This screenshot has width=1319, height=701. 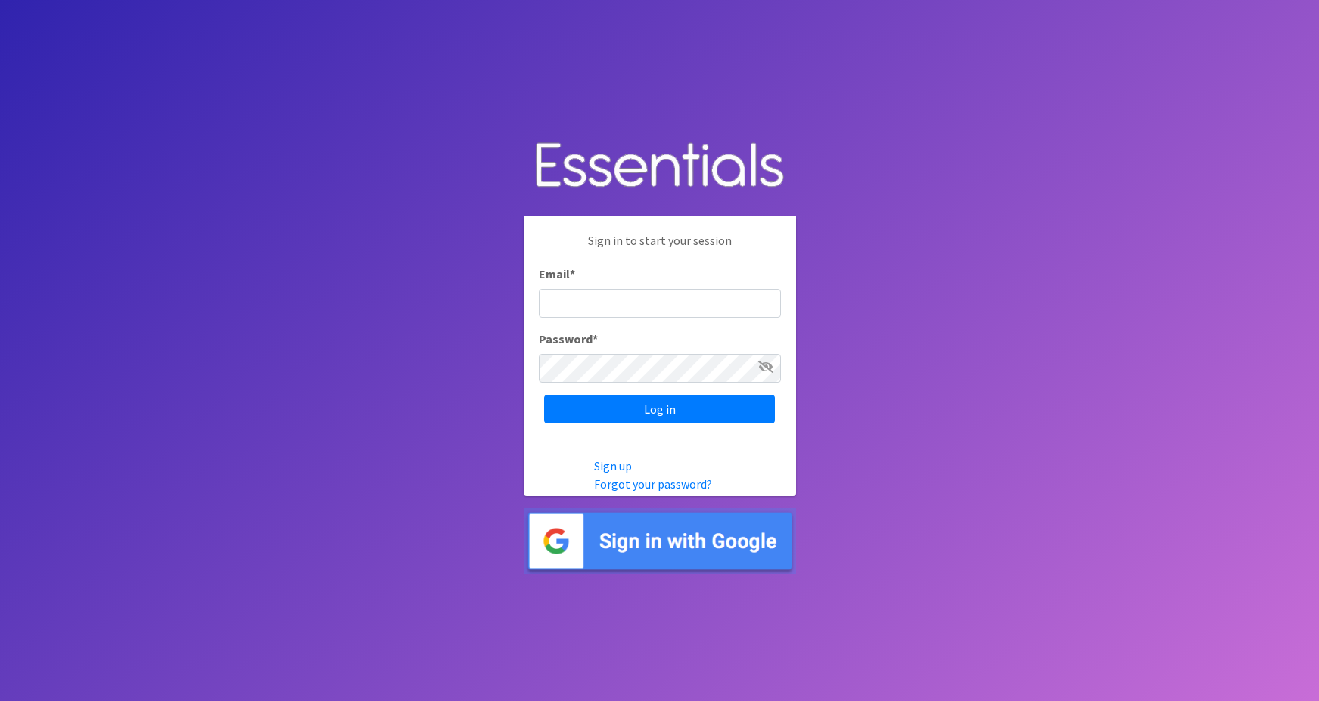 I want to click on img: Sign in with Google, so click(x=660, y=541).